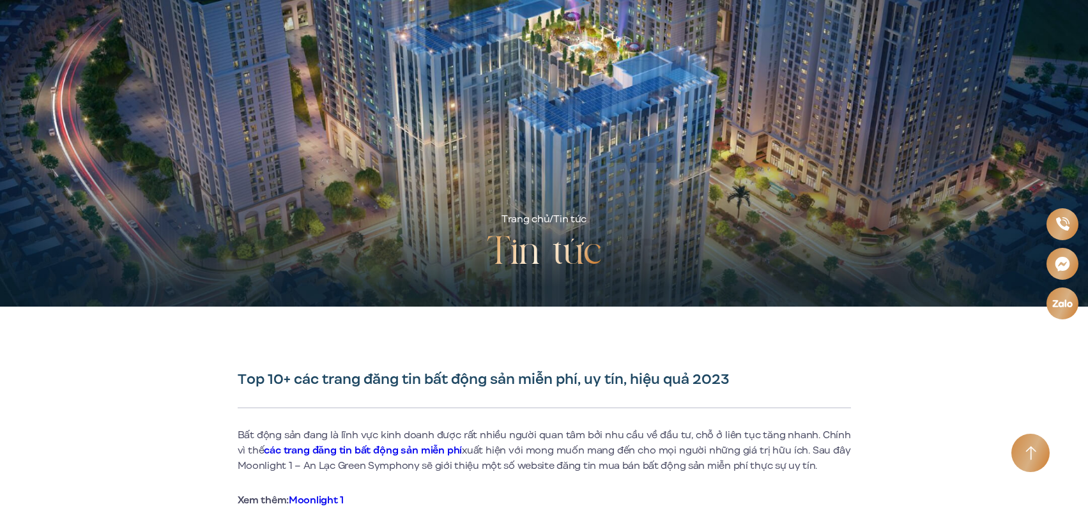 The image size is (1088, 527). I want to click on img: Phone icon, so click(1061, 224).